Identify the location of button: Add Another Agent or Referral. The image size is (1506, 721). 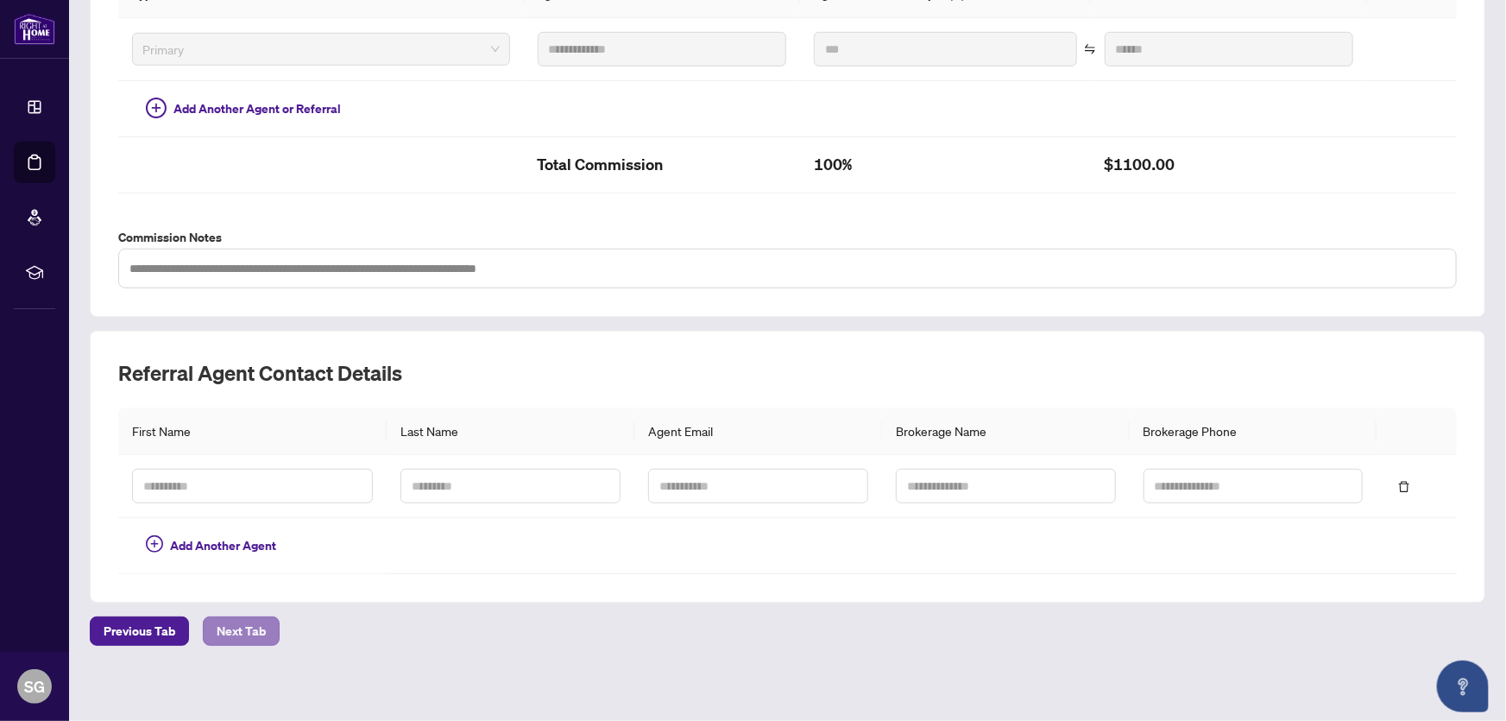
(243, 109).